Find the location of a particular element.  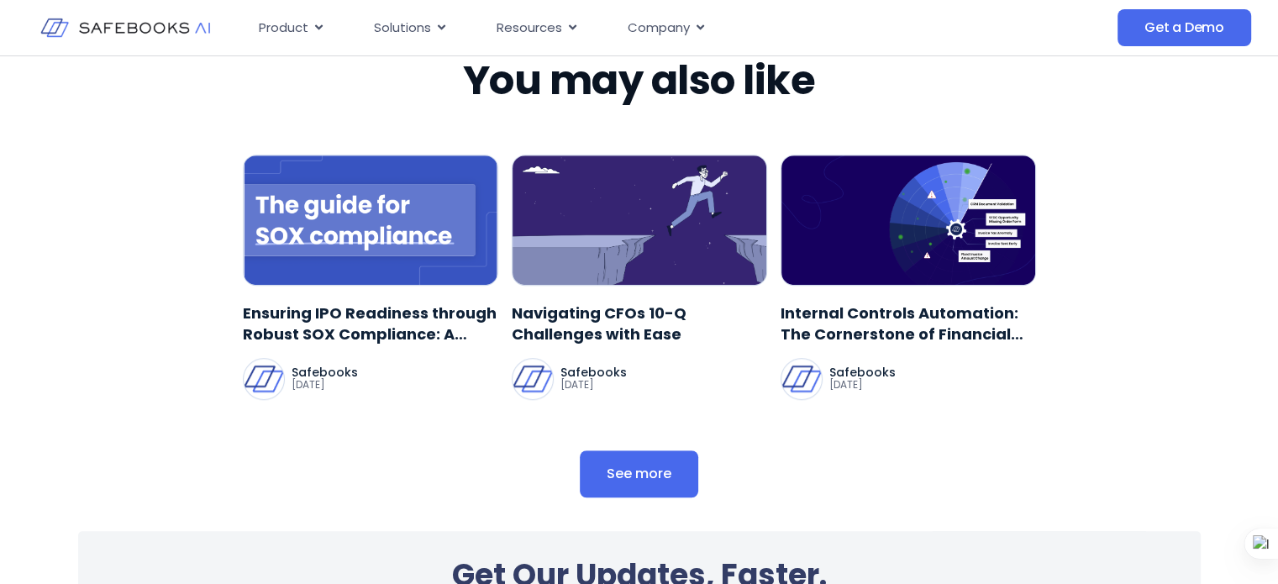

a: Ensuring IPO Readiness through Robust SOX Compliance: A Comprehensive Guide is located at coordinates (371, 323).